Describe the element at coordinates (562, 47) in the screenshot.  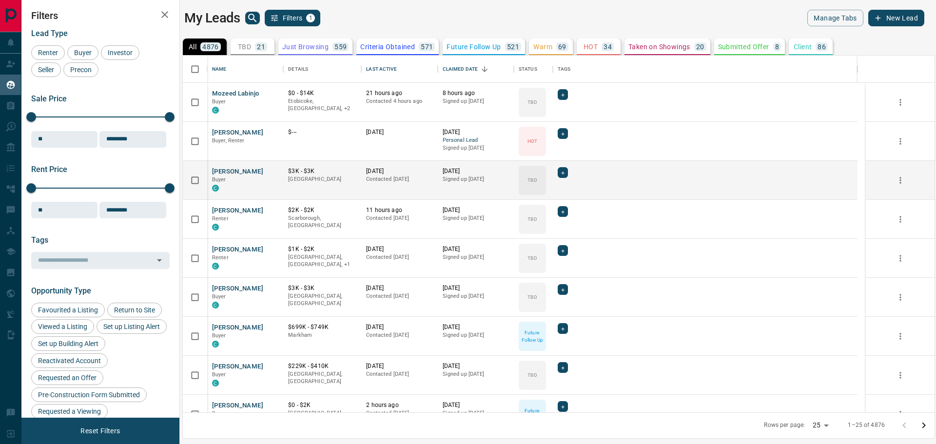
I see `p: 69` at that location.